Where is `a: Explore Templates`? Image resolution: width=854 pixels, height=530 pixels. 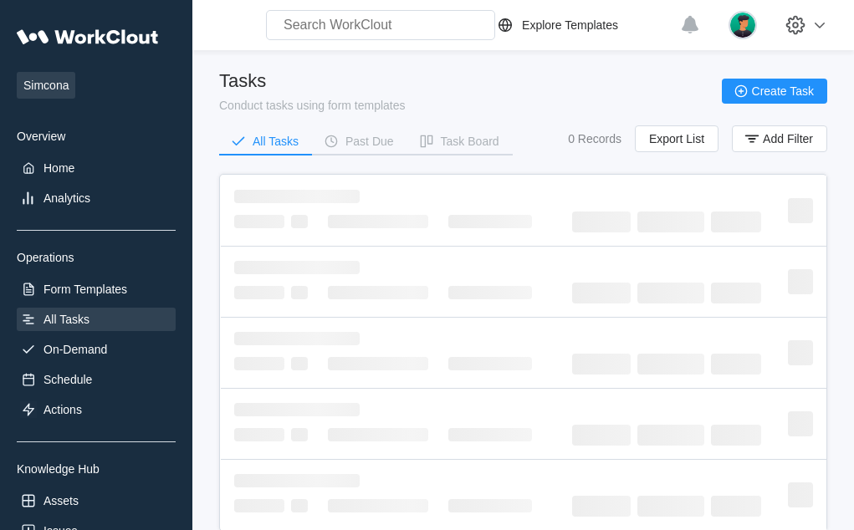
a: Explore Templates is located at coordinates (583, 25).